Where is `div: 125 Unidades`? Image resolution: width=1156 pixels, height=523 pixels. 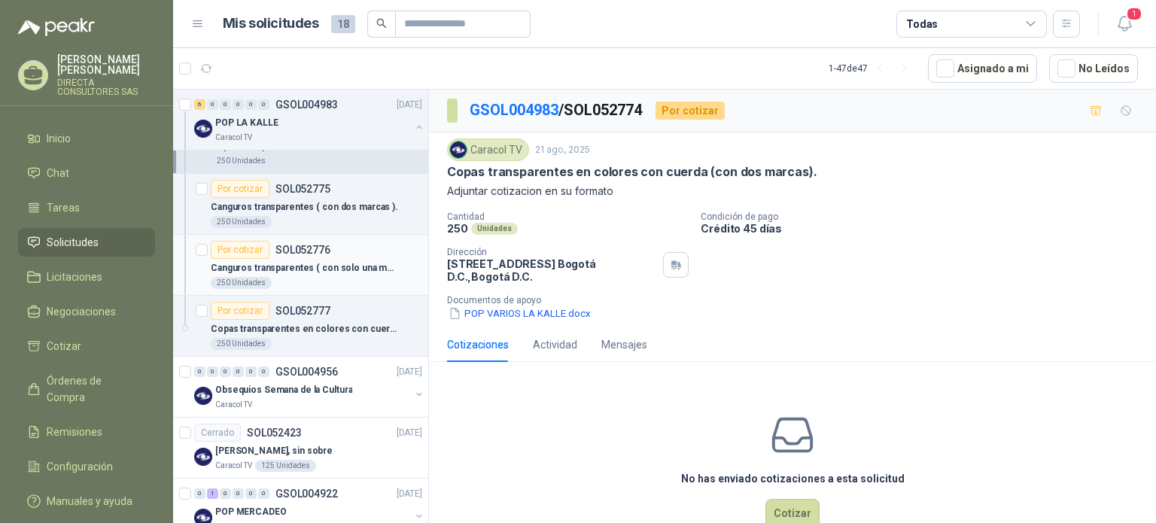
div: 125 Unidades is located at coordinates (285, 466).